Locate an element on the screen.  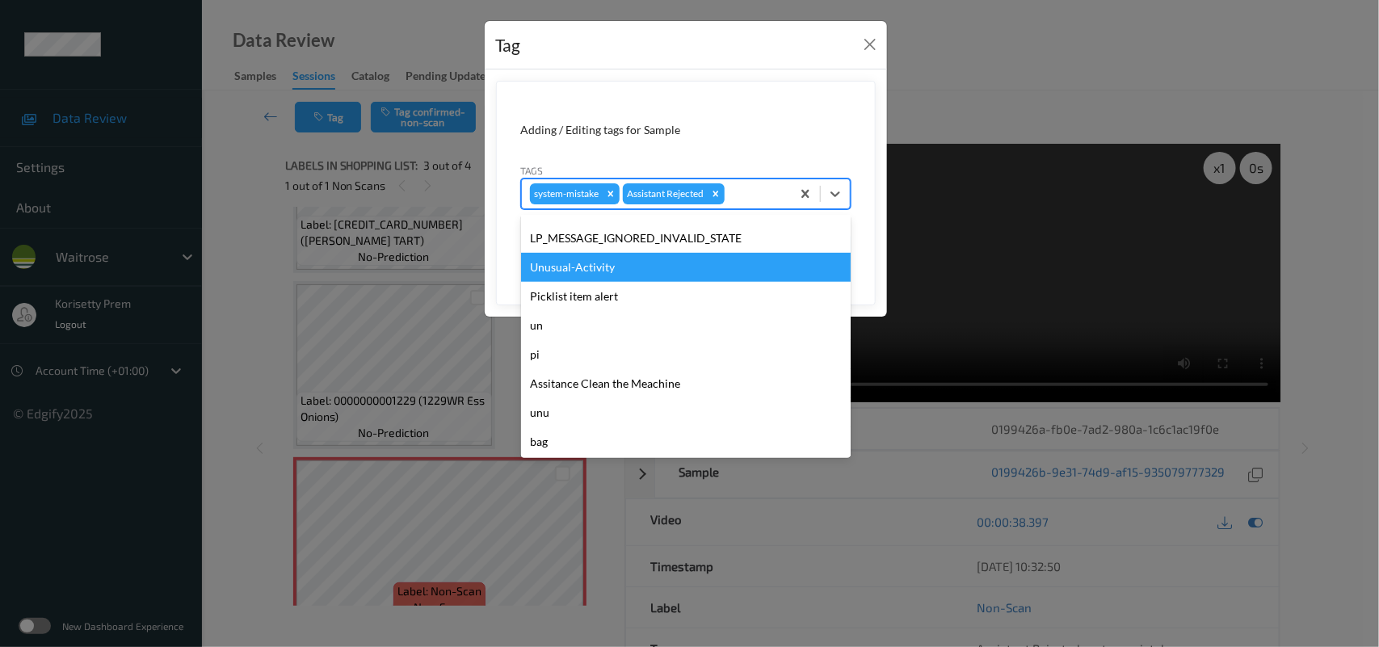
div: Assitance Clean the Meachine is located at coordinates (686, 384).